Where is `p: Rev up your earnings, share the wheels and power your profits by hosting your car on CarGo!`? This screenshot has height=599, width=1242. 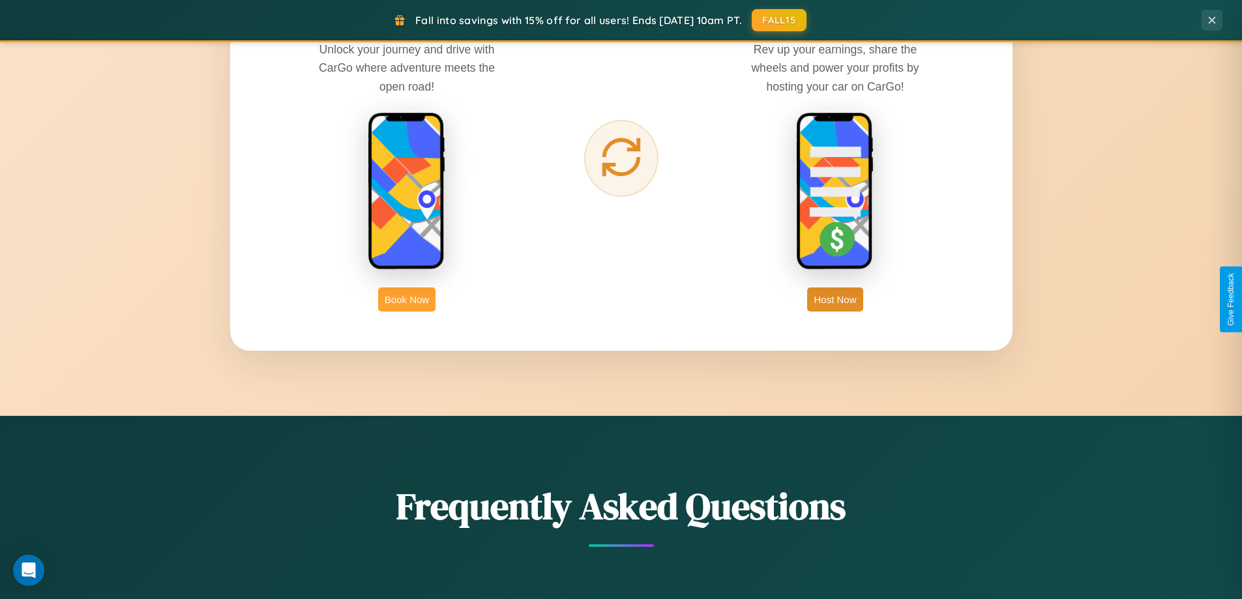 p: Rev up your earnings, share the wheels and power your profits by hosting your car on CarGo! is located at coordinates (835, 68).